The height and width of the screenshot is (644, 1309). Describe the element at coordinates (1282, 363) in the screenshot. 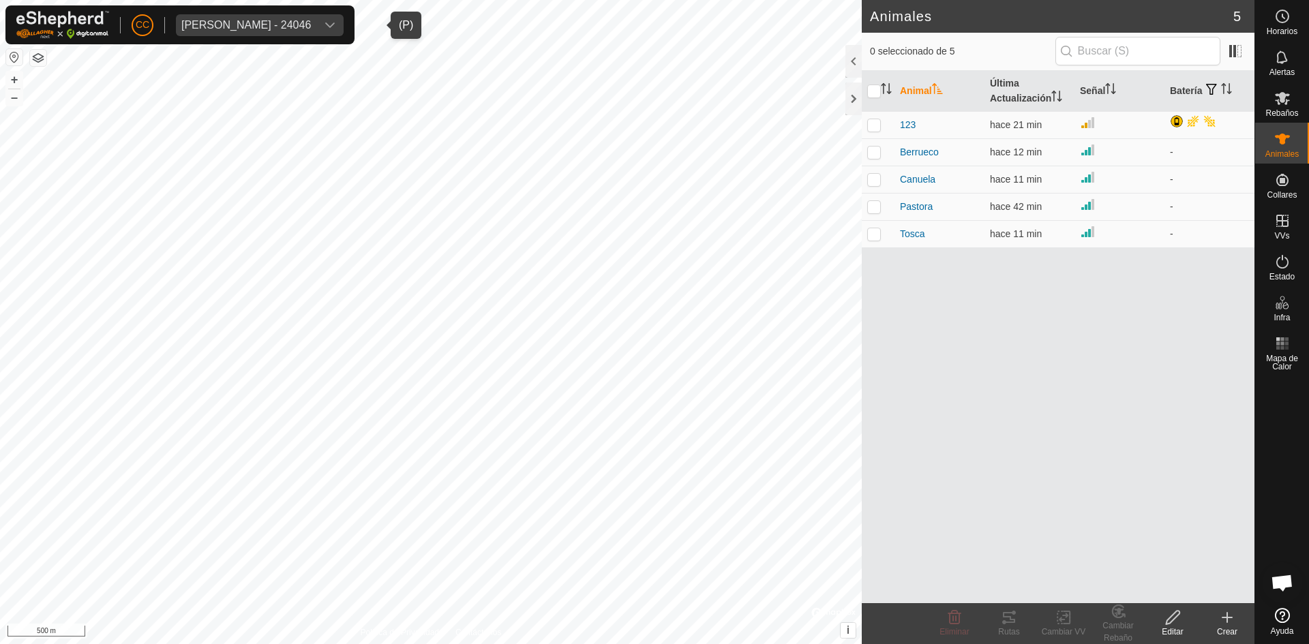

I see `span: Mapa de Calor` at that location.